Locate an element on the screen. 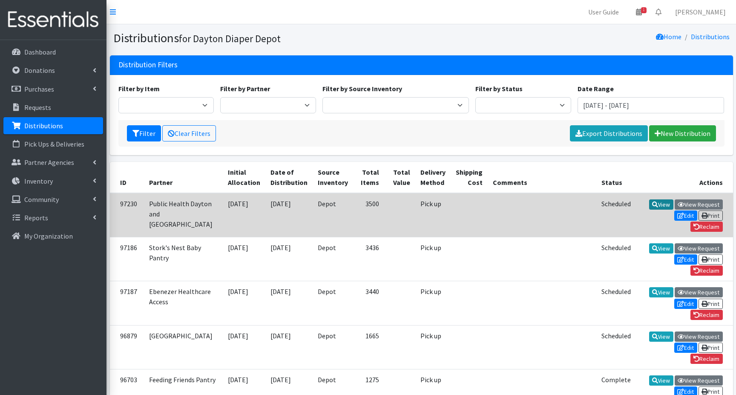 Image resolution: width=736 pixels, height=395 pixels. a: 1 is located at coordinates (639, 12).